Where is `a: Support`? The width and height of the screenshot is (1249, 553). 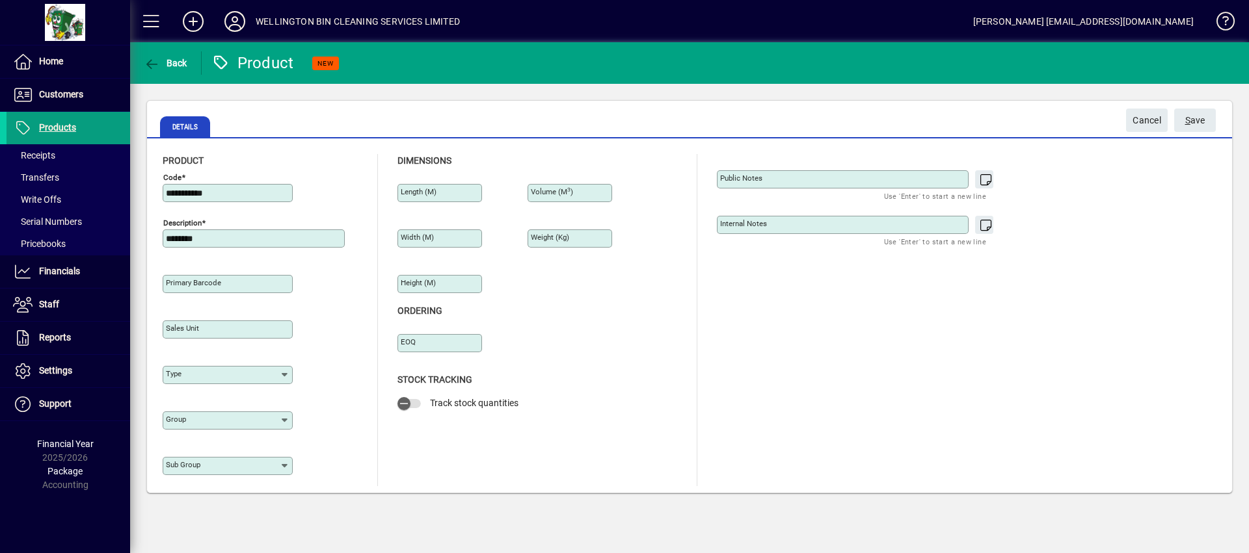 a: Support is located at coordinates (68, 404).